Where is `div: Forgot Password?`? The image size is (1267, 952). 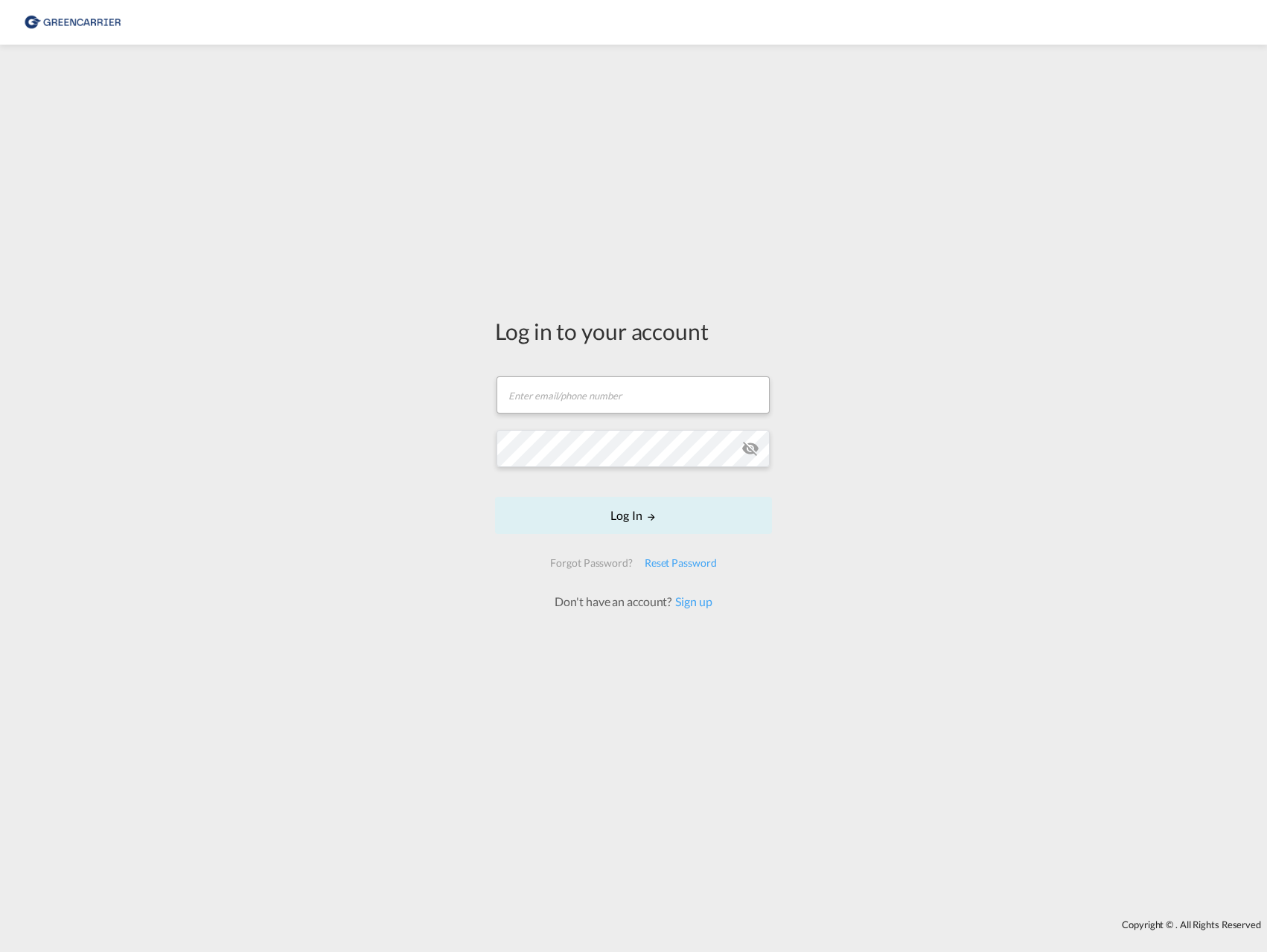
div: Forgot Password? is located at coordinates (591, 564).